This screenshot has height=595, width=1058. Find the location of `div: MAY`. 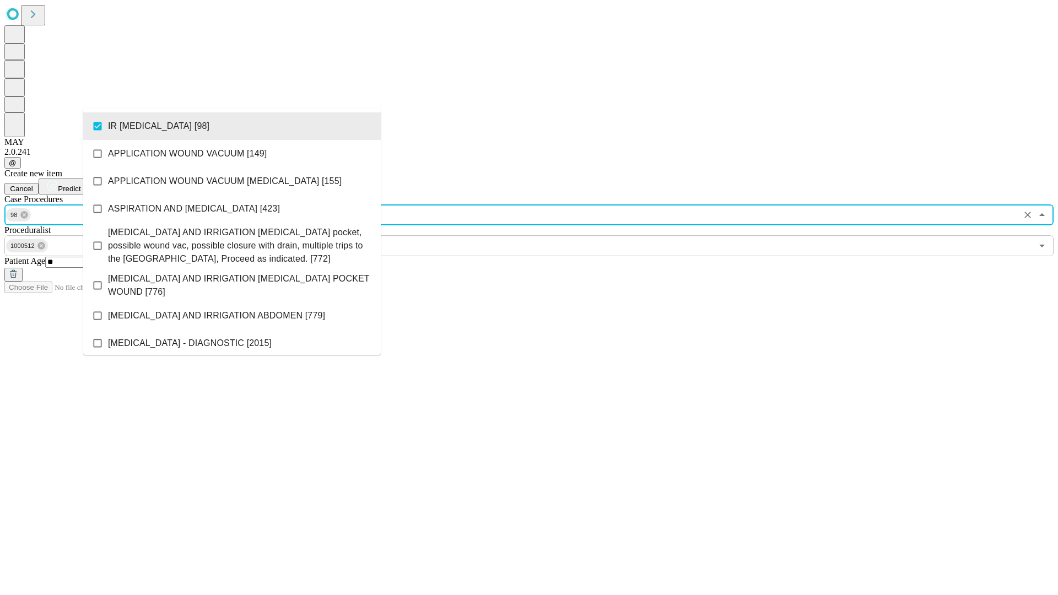

div: MAY is located at coordinates (529, 142).